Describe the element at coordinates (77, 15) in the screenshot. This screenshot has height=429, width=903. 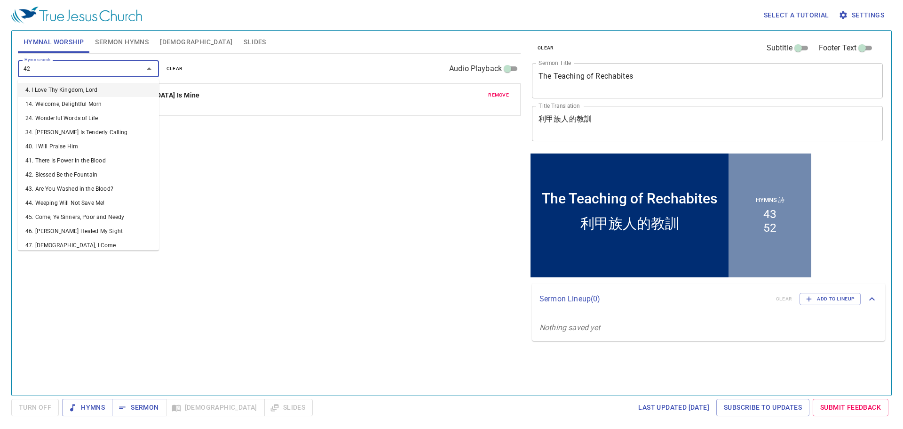
I see `img: True Jesus Church` at that location.